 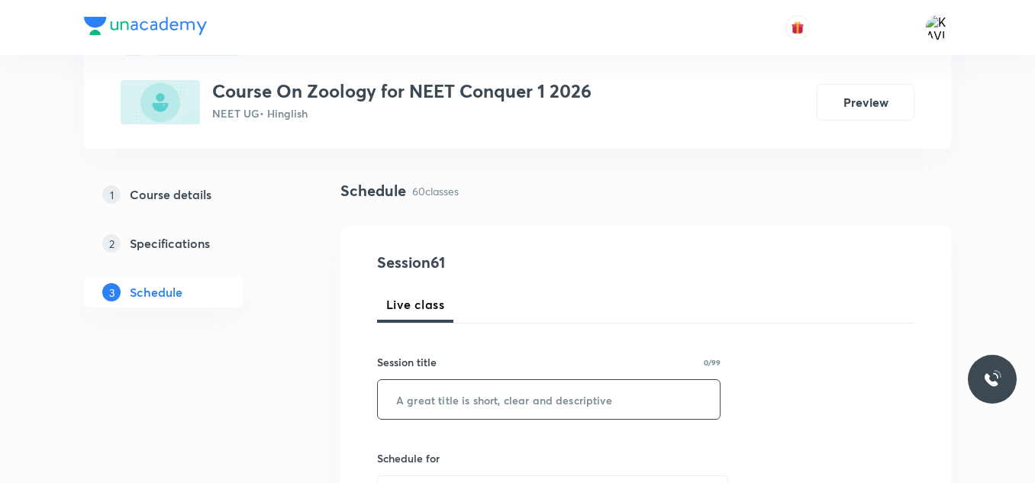 I want to click on a: Company Logo, so click(x=145, y=27).